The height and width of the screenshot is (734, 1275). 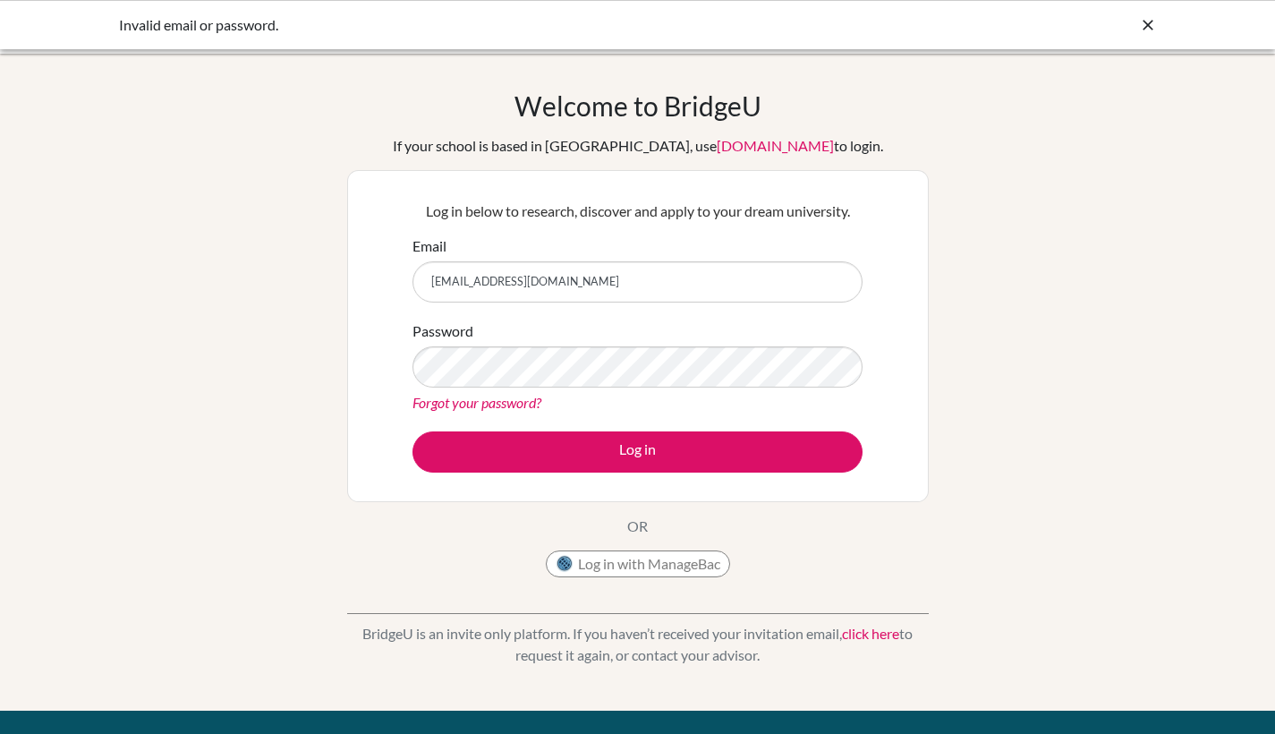 I want to click on a: click here, so click(x=871, y=633).